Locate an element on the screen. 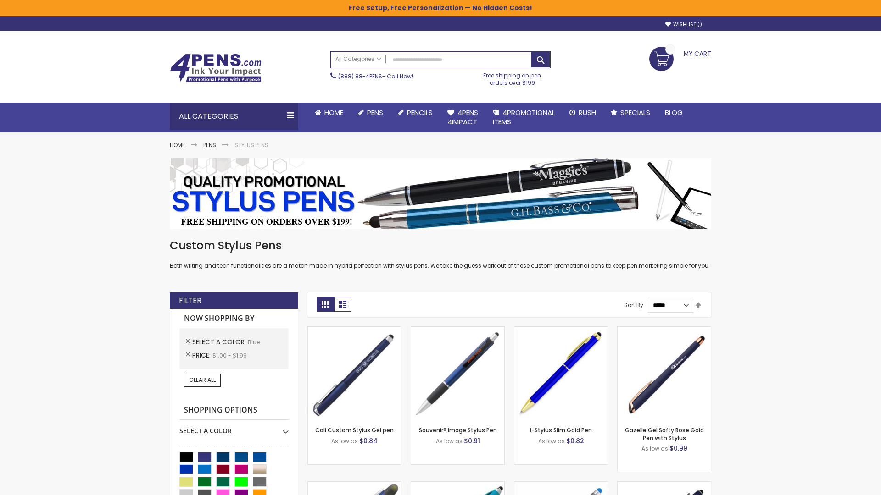 The width and height of the screenshot is (881, 495). div: All Categories is located at coordinates (234, 117).